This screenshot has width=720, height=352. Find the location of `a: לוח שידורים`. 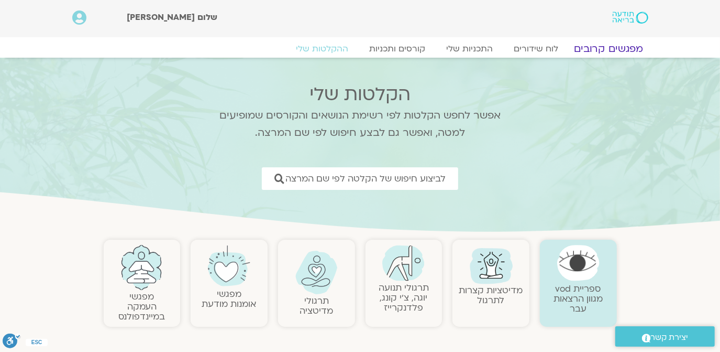

a: לוח שידורים is located at coordinates (537, 49).